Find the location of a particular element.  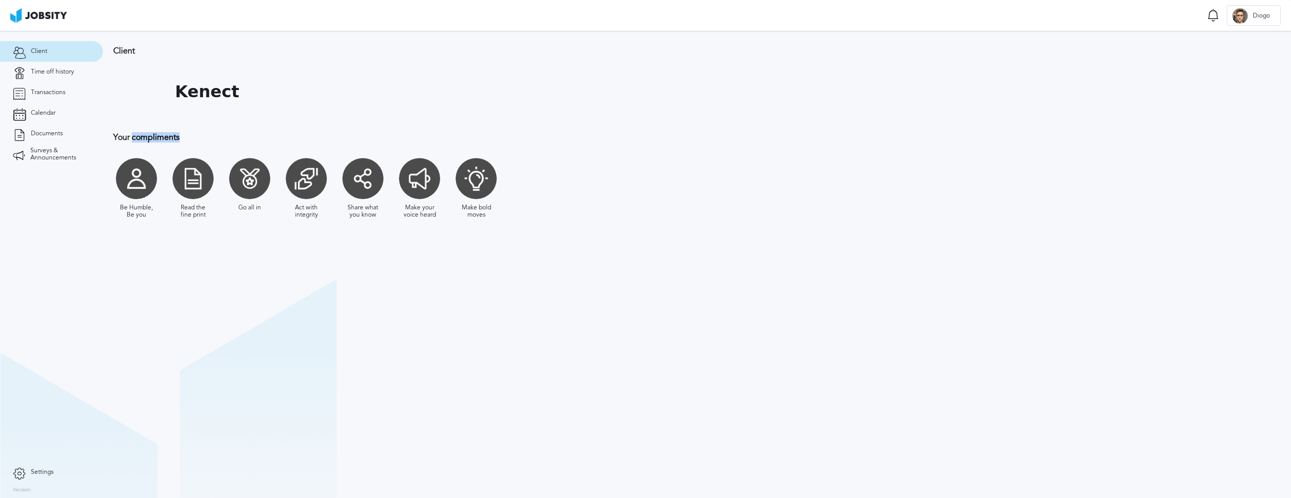

div: D is located at coordinates (1240, 16).